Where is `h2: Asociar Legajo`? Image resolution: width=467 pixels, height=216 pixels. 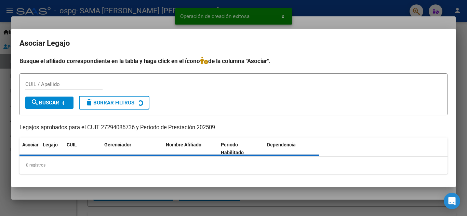 h2: Asociar Legajo is located at coordinates (233, 43).